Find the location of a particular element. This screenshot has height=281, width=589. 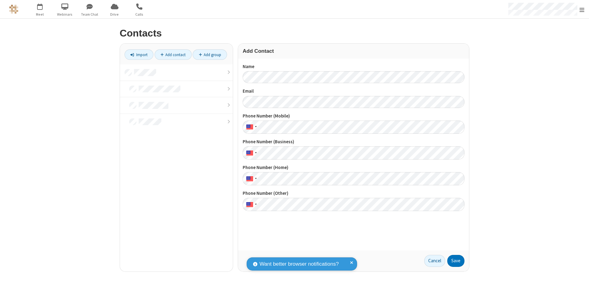

a: Add group is located at coordinates (210, 55).